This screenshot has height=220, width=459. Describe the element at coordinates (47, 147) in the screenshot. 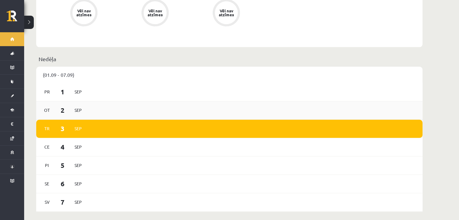

I see `span: Ce` at that location.